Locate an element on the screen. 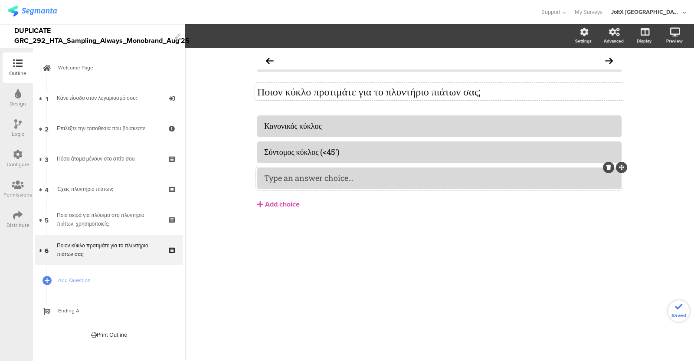  button: Add choice is located at coordinates (440, 204).